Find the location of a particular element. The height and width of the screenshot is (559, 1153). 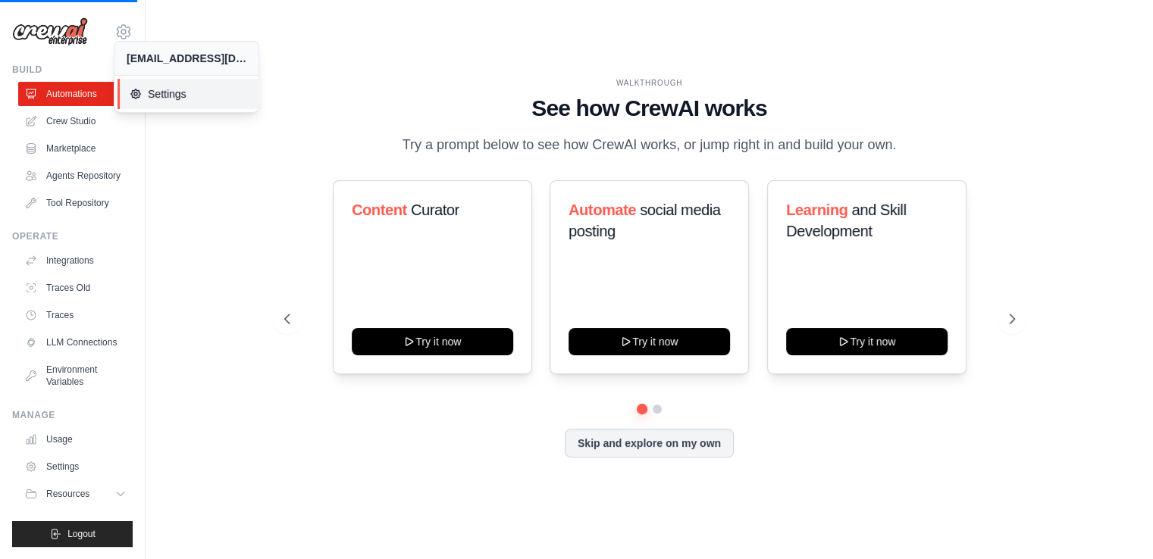

span: Resources is located at coordinates (67, 494).